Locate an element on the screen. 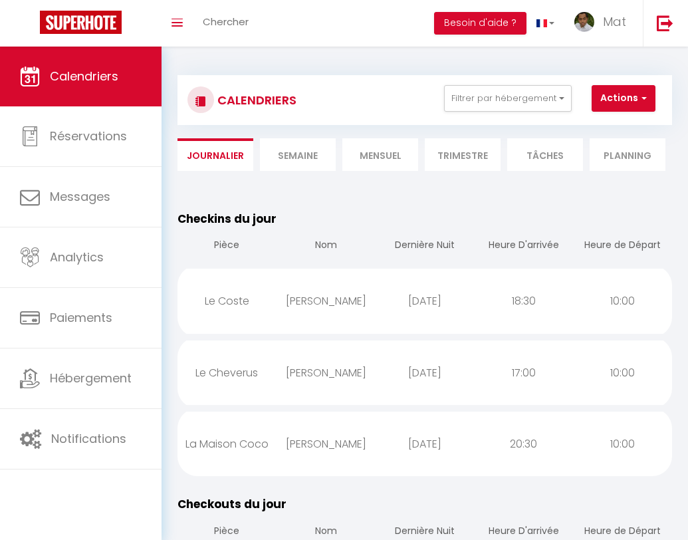  button: Actions is located at coordinates (624, 98).